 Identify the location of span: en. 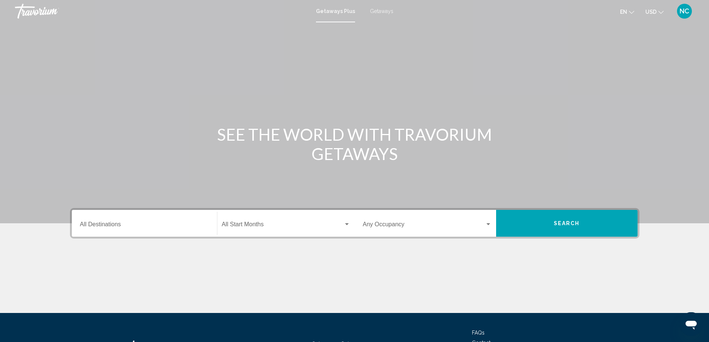
(624, 12).